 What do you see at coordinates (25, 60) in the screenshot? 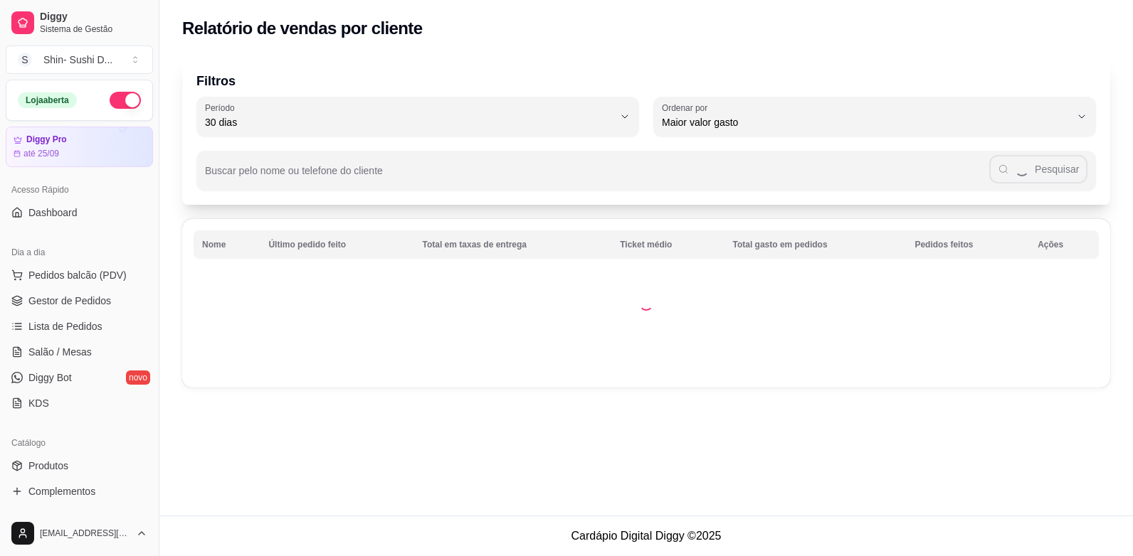
I see `span: S` at bounding box center [25, 60].